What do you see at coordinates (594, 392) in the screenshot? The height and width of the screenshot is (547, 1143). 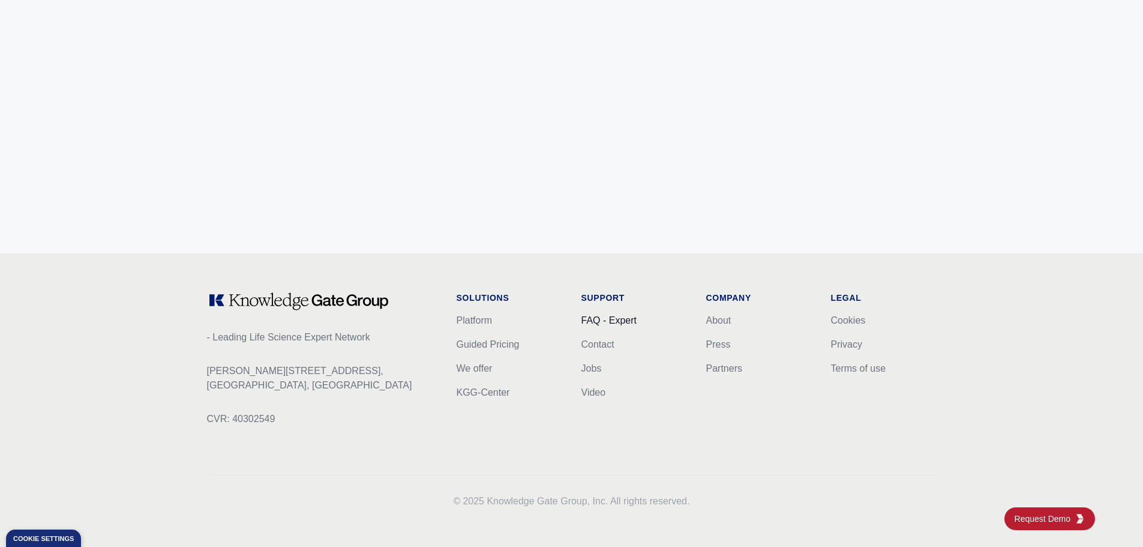 I see `a: Video` at bounding box center [594, 392].